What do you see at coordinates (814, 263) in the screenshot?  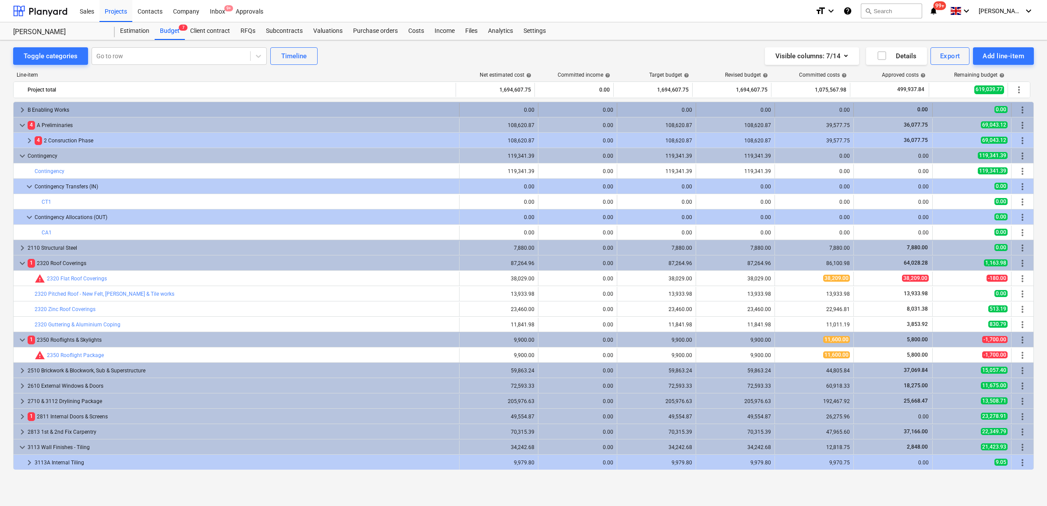 I see `div: 86,100.98` at bounding box center [814, 263].